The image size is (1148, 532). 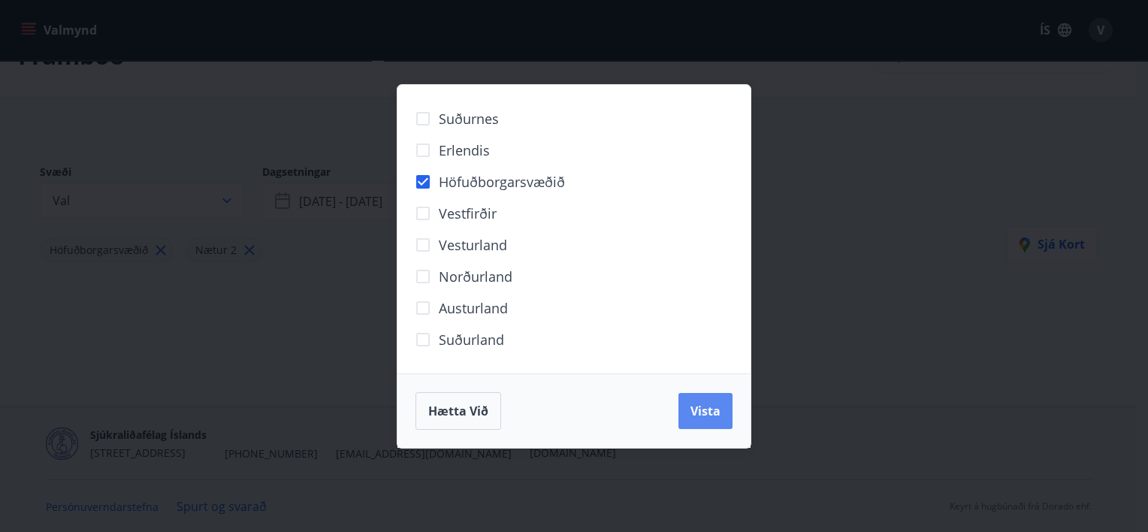 What do you see at coordinates (464, 150) in the screenshot?
I see `span: Erlendis` at bounding box center [464, 150].